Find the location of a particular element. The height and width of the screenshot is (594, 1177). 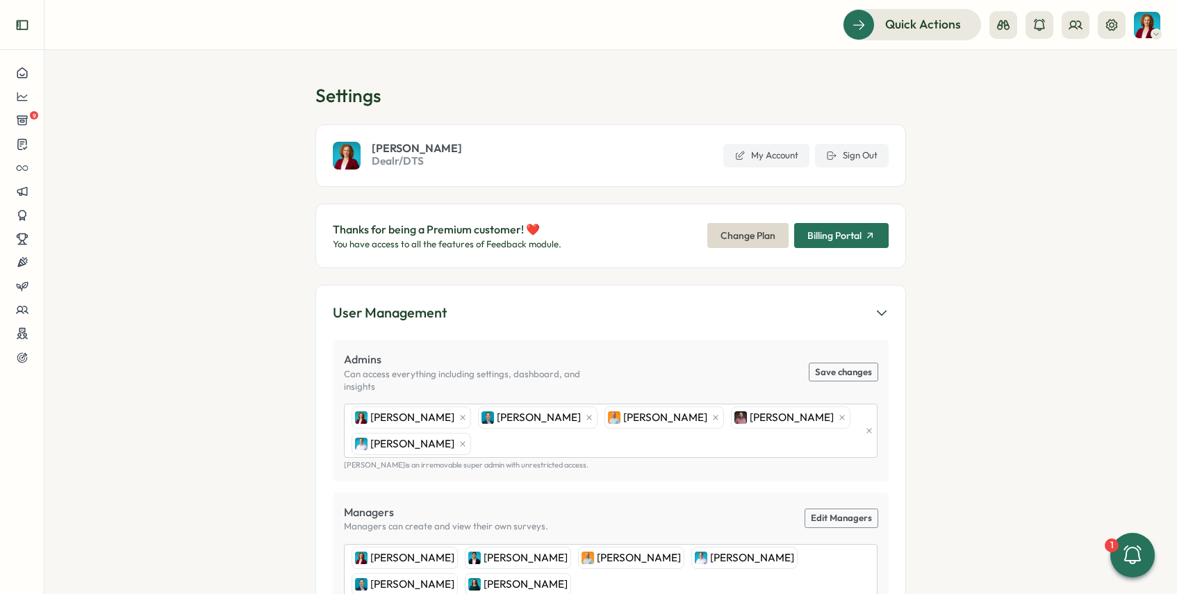

img: Zach Downing is located at coordinates (741, 418).